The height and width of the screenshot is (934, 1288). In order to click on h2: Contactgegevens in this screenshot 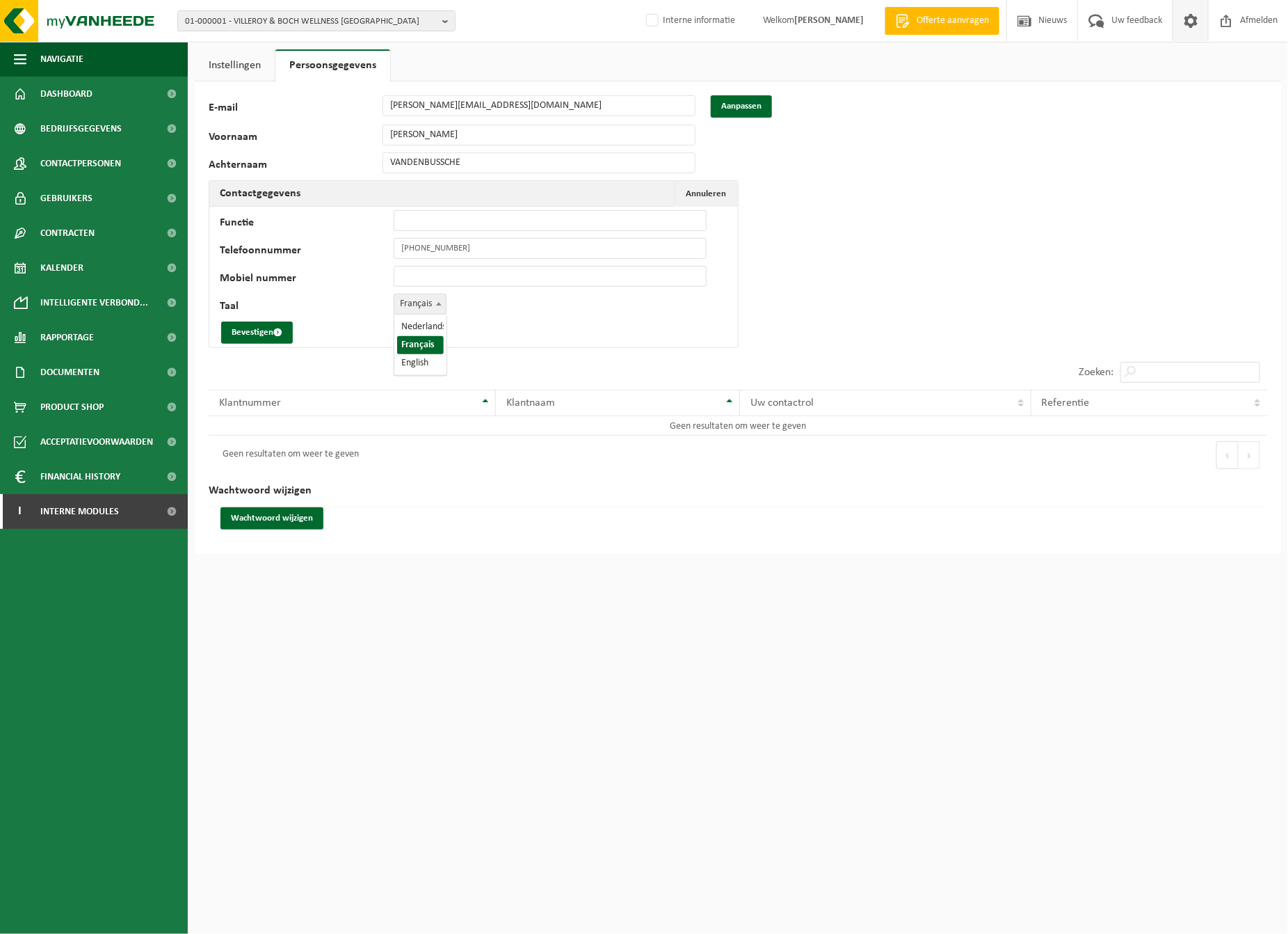, I will do `click(260, 193)`.